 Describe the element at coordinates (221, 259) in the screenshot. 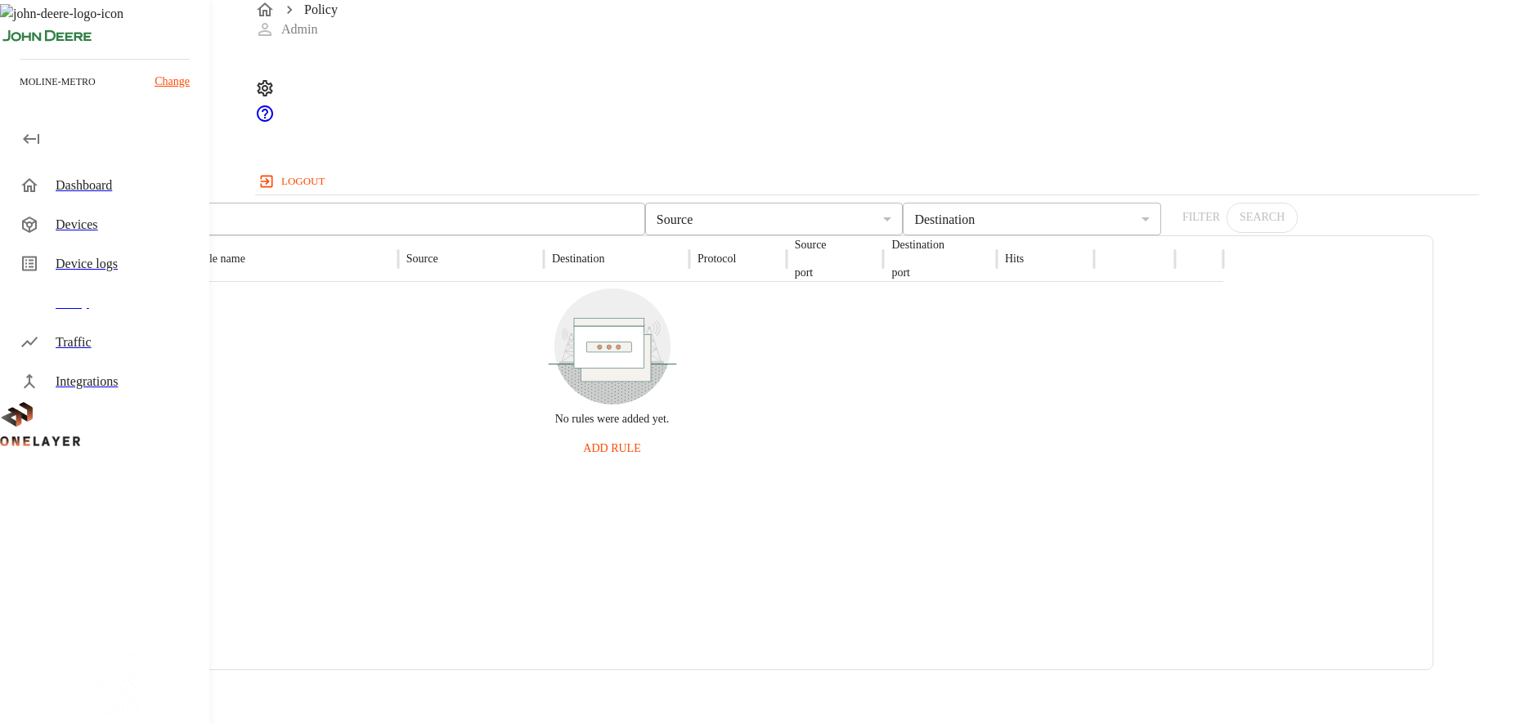

I see `p: Rule name` at that location.